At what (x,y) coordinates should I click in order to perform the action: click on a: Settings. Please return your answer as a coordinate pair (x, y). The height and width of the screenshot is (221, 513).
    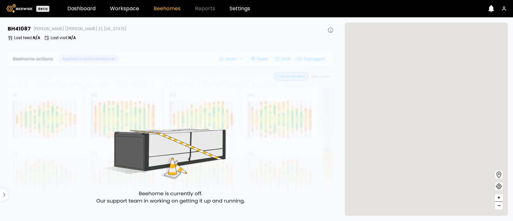
    Looking at the image, I should click on (240, 9).